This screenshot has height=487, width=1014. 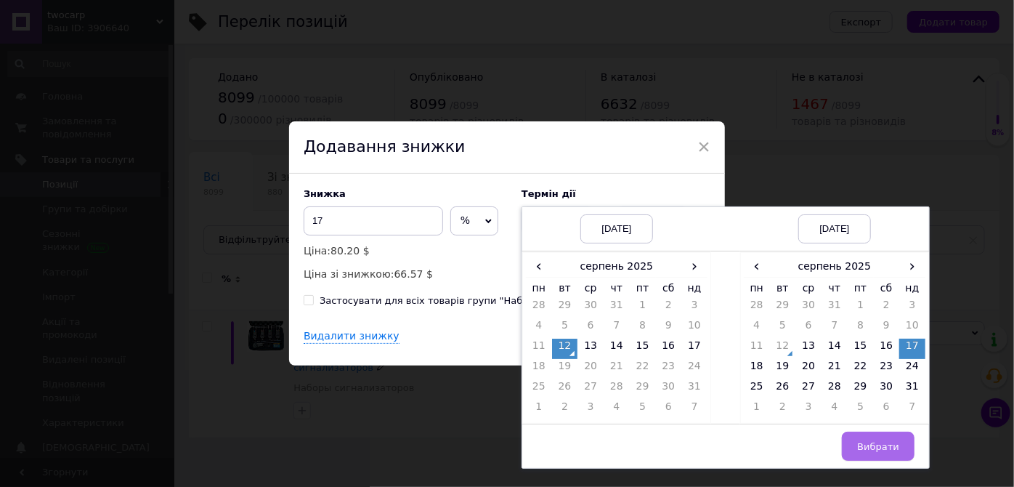 I want to click on label: Термін дії, so click(x=616, y=193).